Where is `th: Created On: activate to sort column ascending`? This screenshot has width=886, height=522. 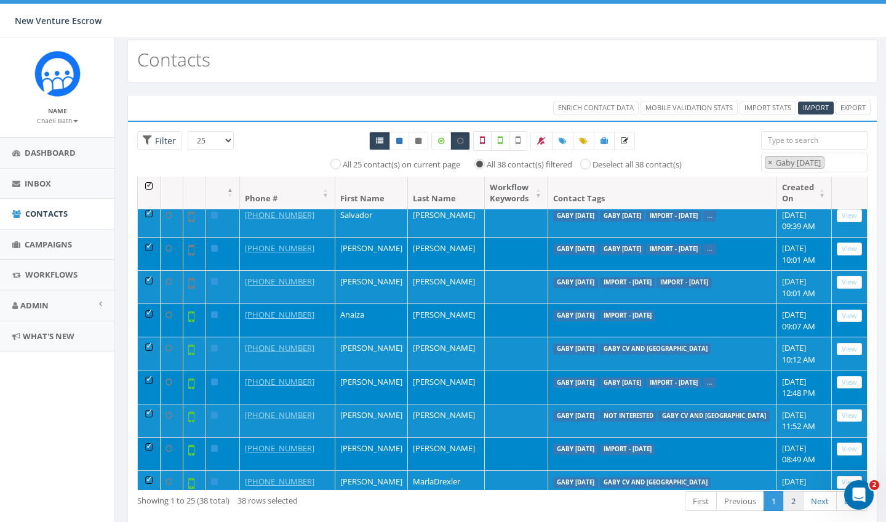 th: Created On: activate to sort column ascending is located at coordinates (804, 193).